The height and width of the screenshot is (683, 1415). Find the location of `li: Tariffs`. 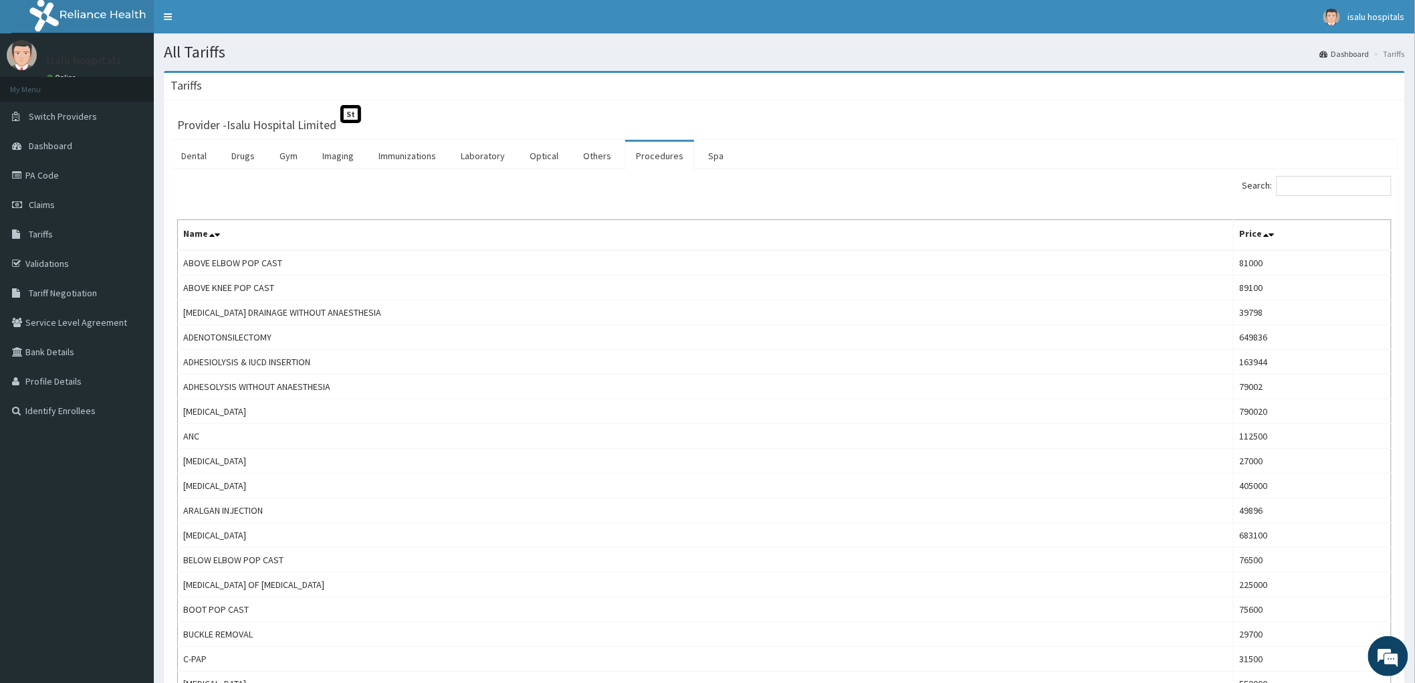

li: Tariffs is located at coordinates (1387, 53).